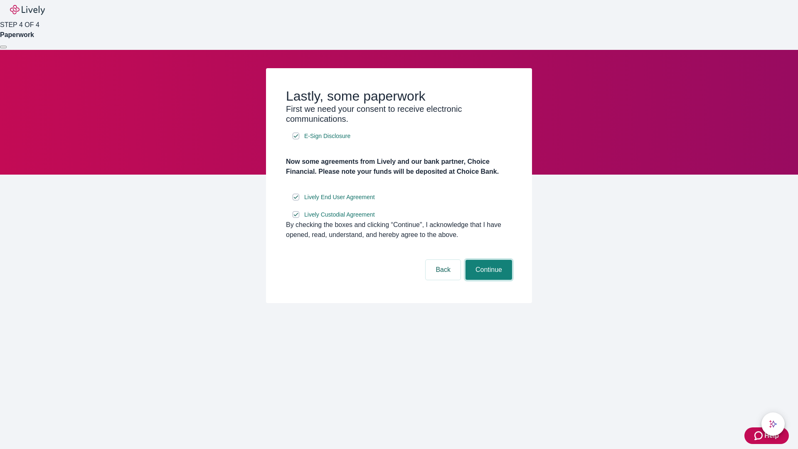  What do you see at coordinates (767, 436) in the screenshot?
I see `button: Zendesk support iconHelp` at bounding box center [767, 436].